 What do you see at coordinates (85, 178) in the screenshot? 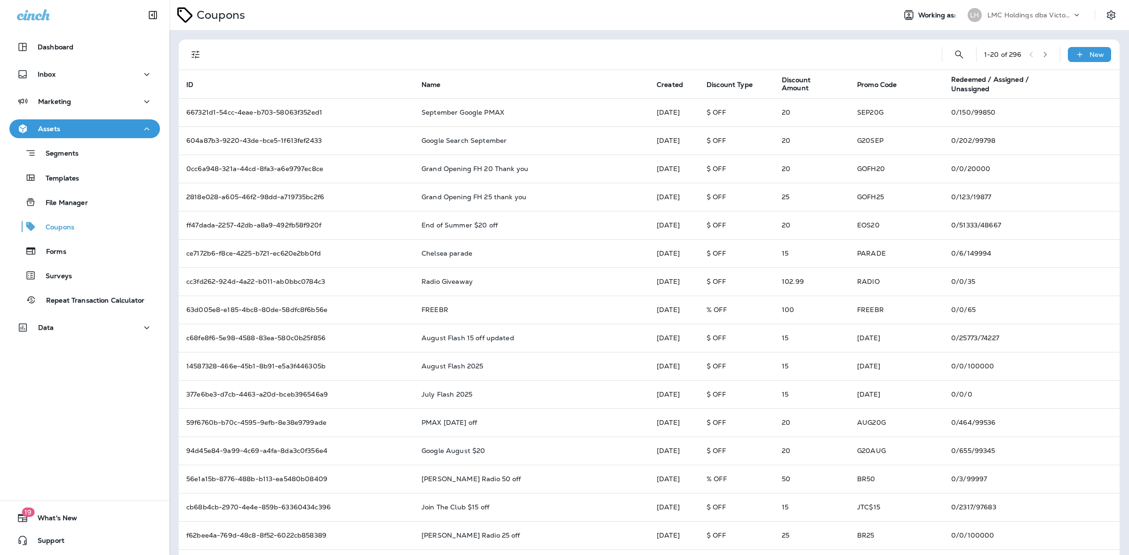
I see `button: Templates` at bounding box center [85, 178].